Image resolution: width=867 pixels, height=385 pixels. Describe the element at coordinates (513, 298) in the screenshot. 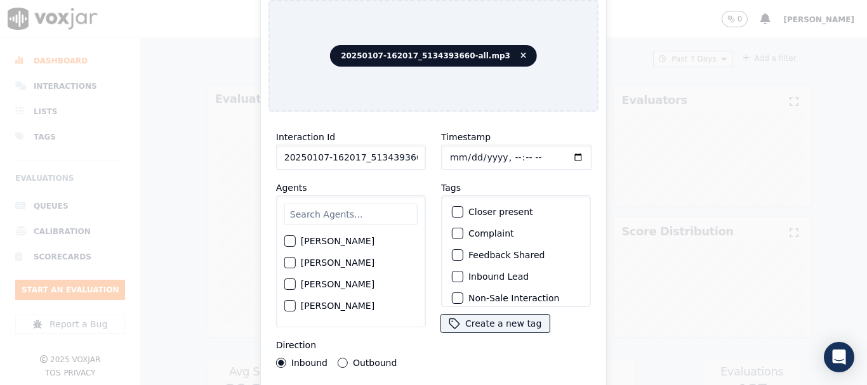

I see `label: Non-Sale Interaction` at that location.